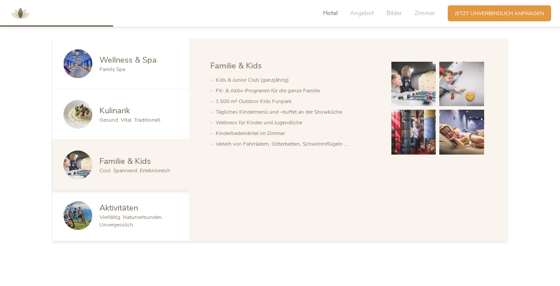 Image resolution: width=560 pixels, height=286 pixels. What do you see at coordinates (425, 13) in the screenshot?
I see `span: Zimmer` at bounding box center [425, 13].